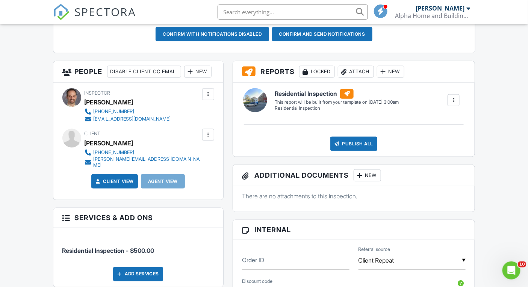 The width and height of the screenshot is (528, 287). I want to click on div: Attach, so click(356, 72).